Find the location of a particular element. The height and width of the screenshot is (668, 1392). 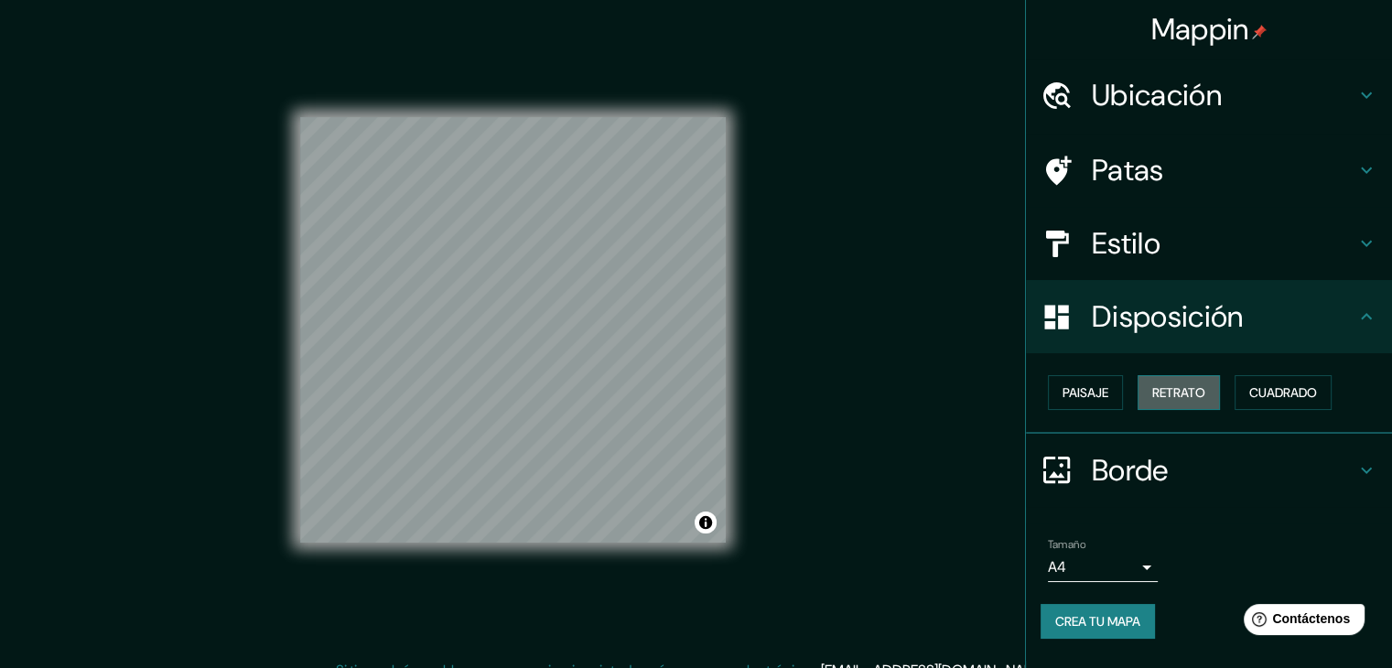

font: Disposición is located at coordinates (1167, 317).